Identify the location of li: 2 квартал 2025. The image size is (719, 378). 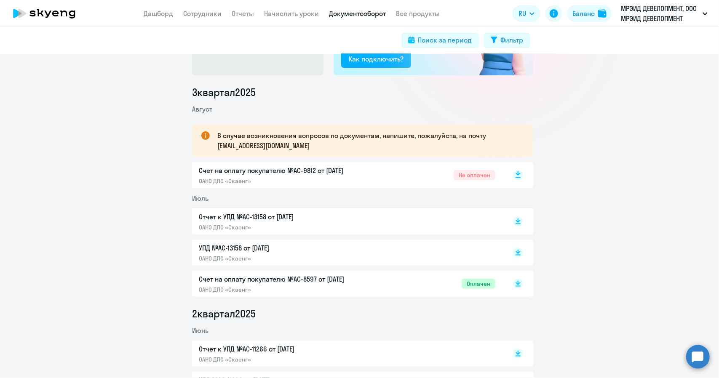
(363, 314).